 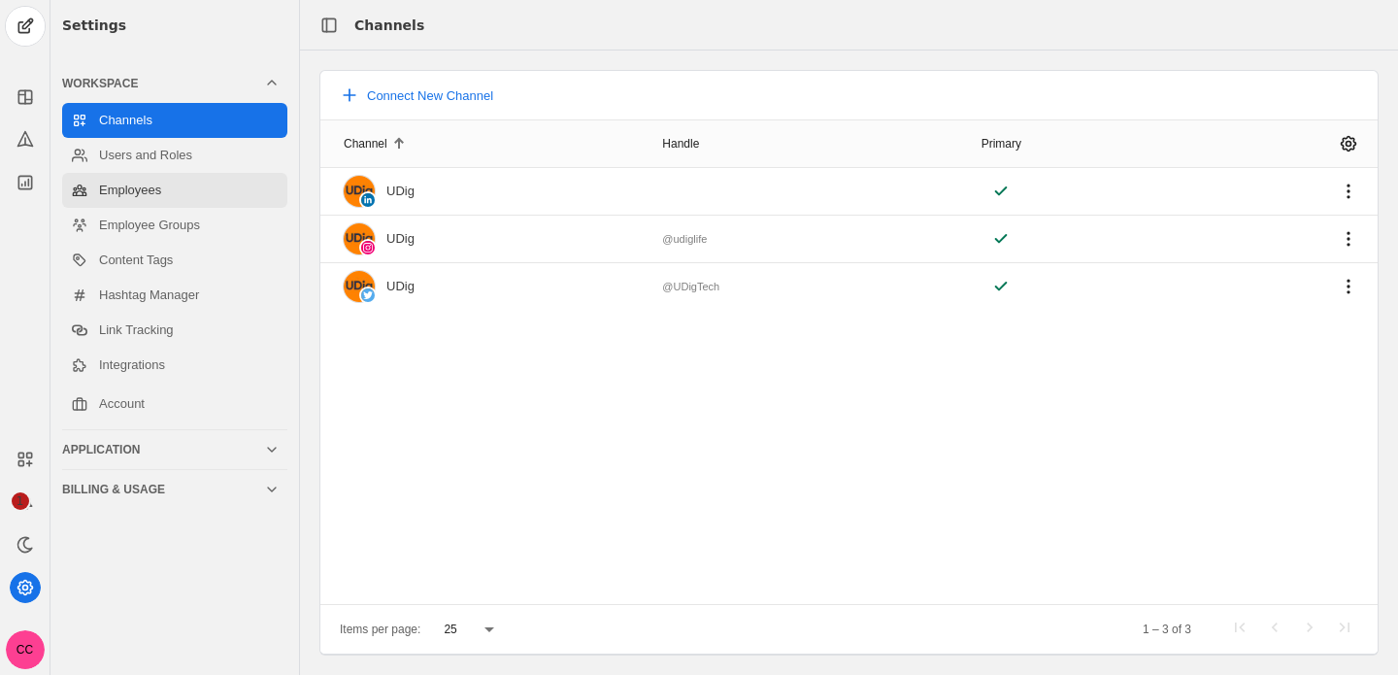 I want to click on a: Channels, so click(x=175, y=120).